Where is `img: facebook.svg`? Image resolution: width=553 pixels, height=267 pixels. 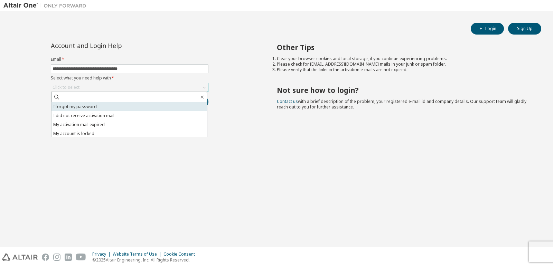 img: facebook.svg is located at coordinates (45, 257).